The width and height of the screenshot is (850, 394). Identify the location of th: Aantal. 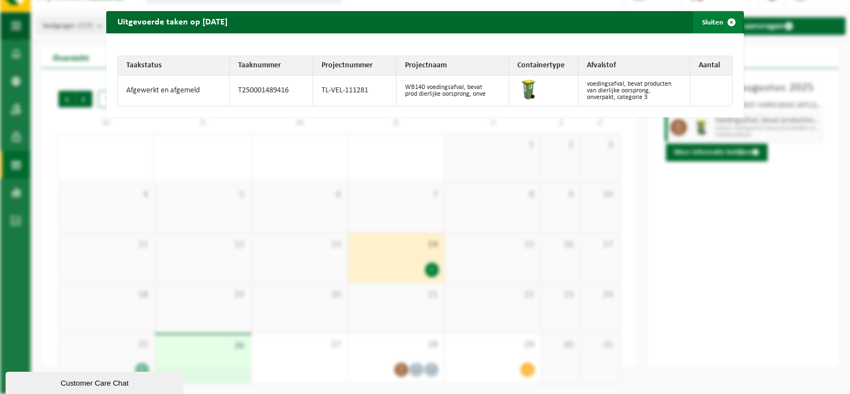
(711, 66).